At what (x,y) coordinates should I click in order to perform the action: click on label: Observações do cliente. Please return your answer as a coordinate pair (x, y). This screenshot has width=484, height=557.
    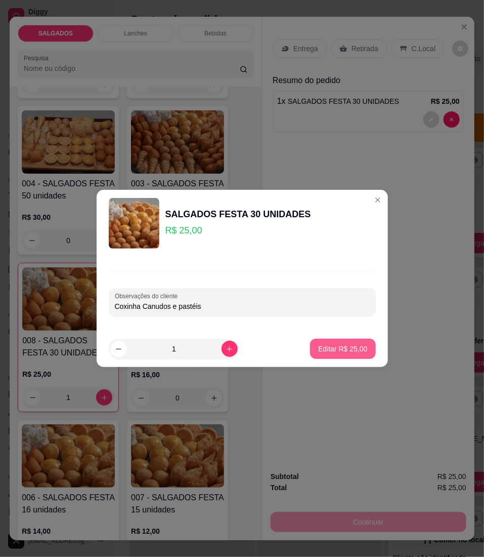
    Looking at the image, I should click on (148, 296).